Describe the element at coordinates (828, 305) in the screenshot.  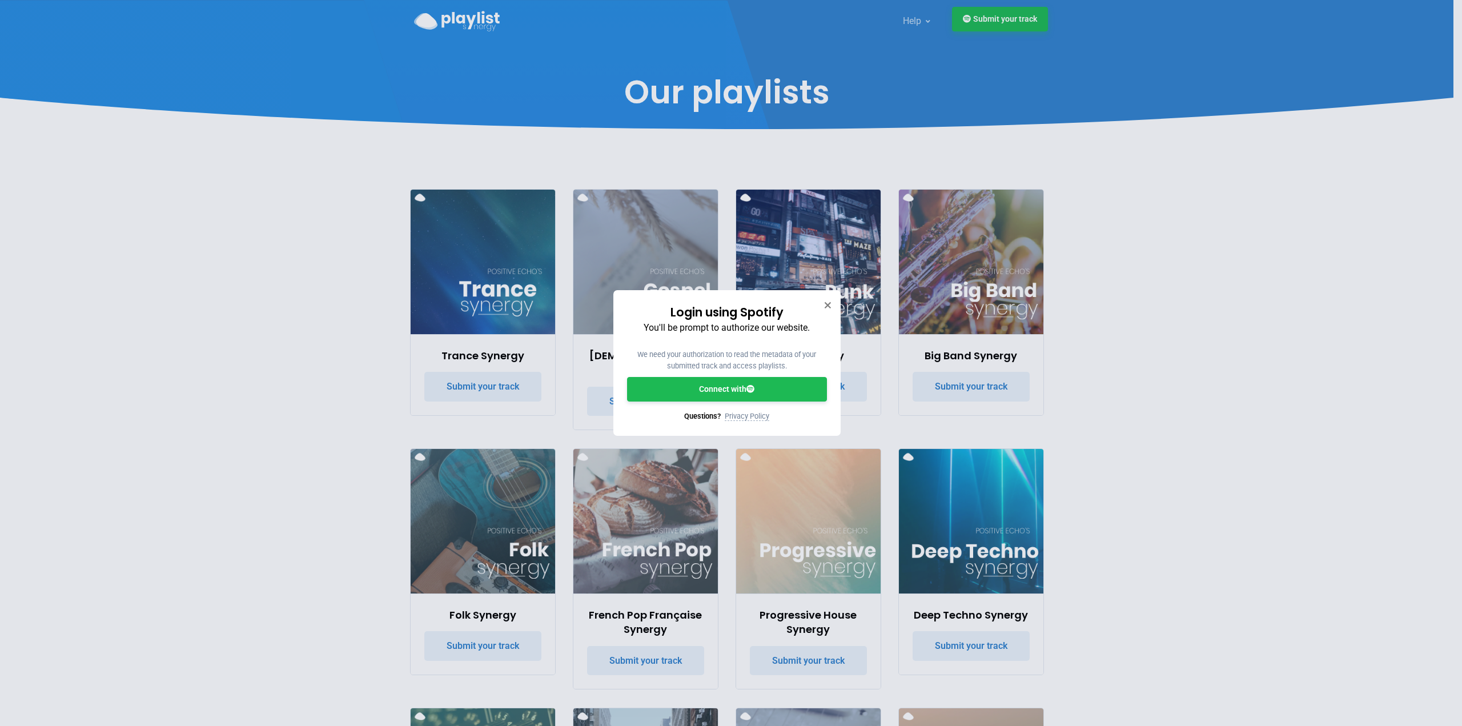
I see `button: Close` at that location.